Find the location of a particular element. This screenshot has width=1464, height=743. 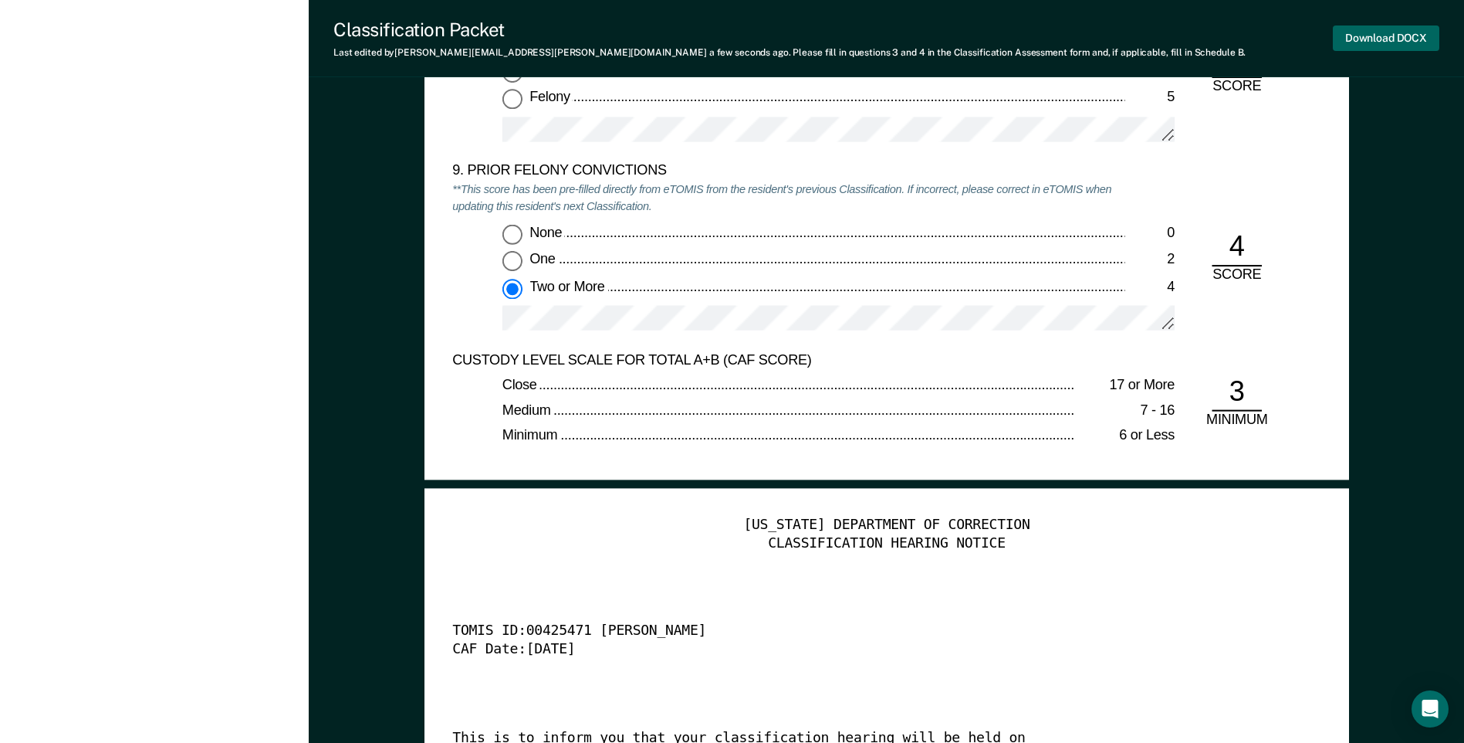

div: 2 is located at coordinates (1149, 260).